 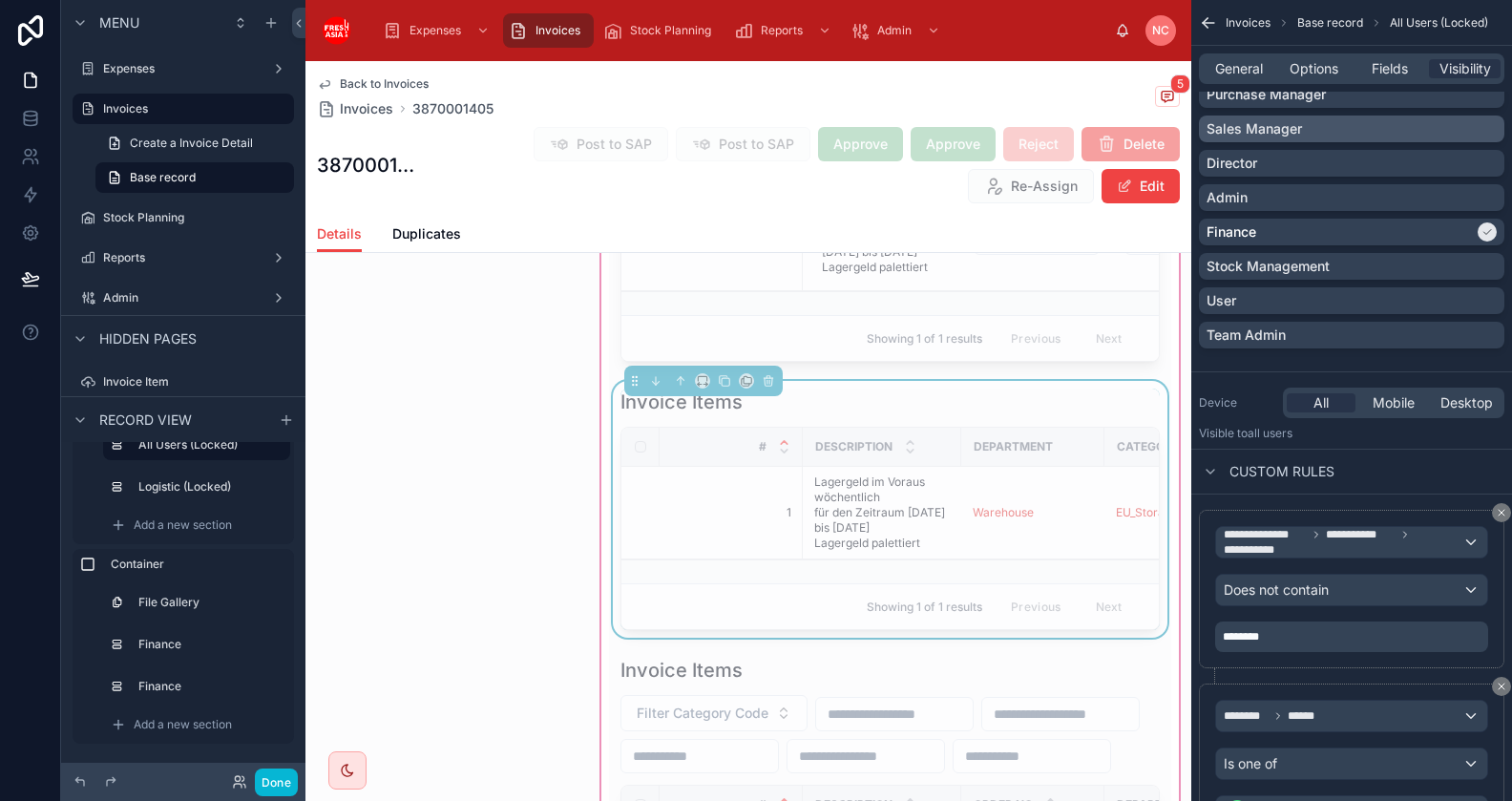 I want to click on a: Base record, so click(x=194, y=178).